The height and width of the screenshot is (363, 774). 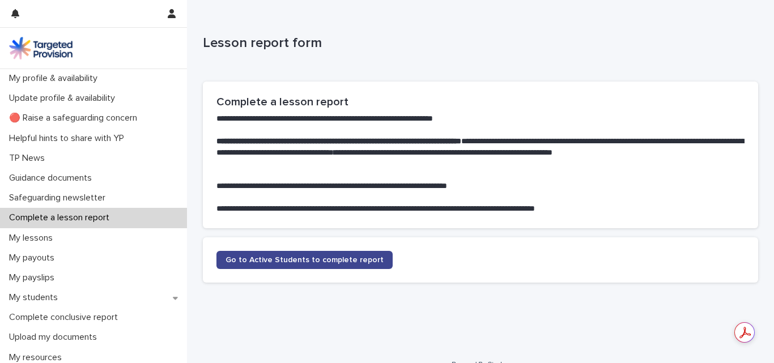 I want to click on p: My payslips, so click(x=34, y=278).